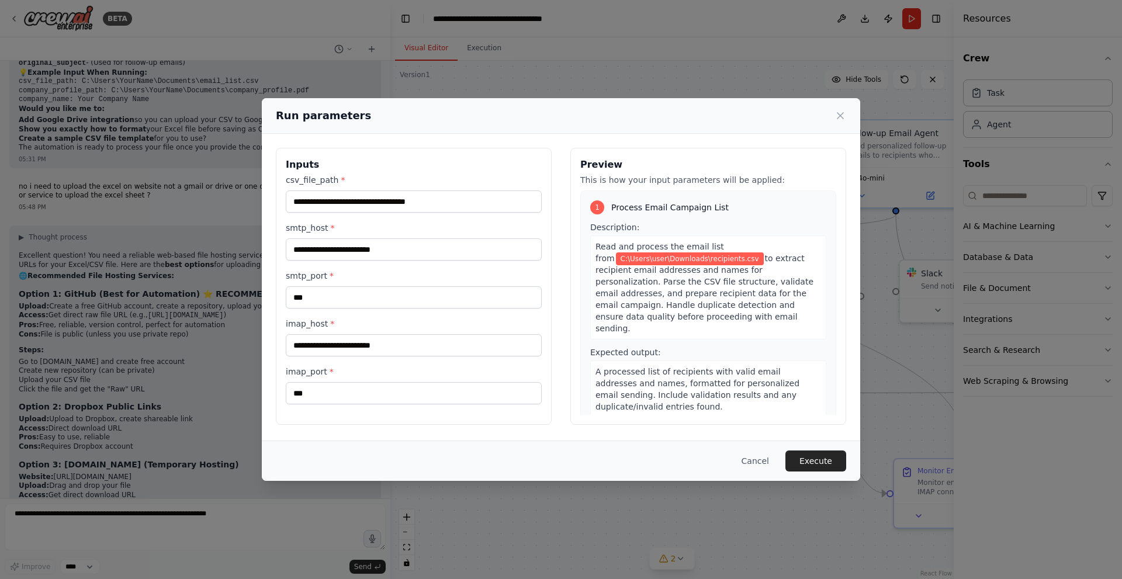 This screenshot has height=579, width=1122. What do you see at coordinates (708, 165) in the screenshot?
I see `h3: Preview` at bounding box center [708, 165].